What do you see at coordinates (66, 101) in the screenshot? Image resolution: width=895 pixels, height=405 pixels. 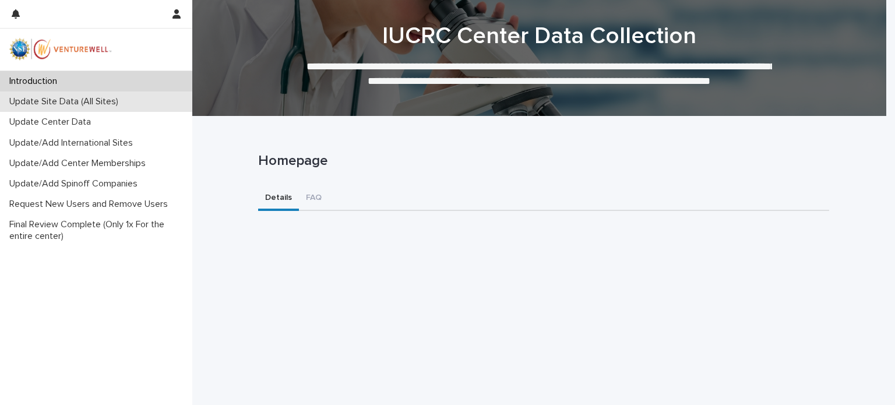 I see `p: Update Site Data (All Sites)` at bounding box center [66, 101].